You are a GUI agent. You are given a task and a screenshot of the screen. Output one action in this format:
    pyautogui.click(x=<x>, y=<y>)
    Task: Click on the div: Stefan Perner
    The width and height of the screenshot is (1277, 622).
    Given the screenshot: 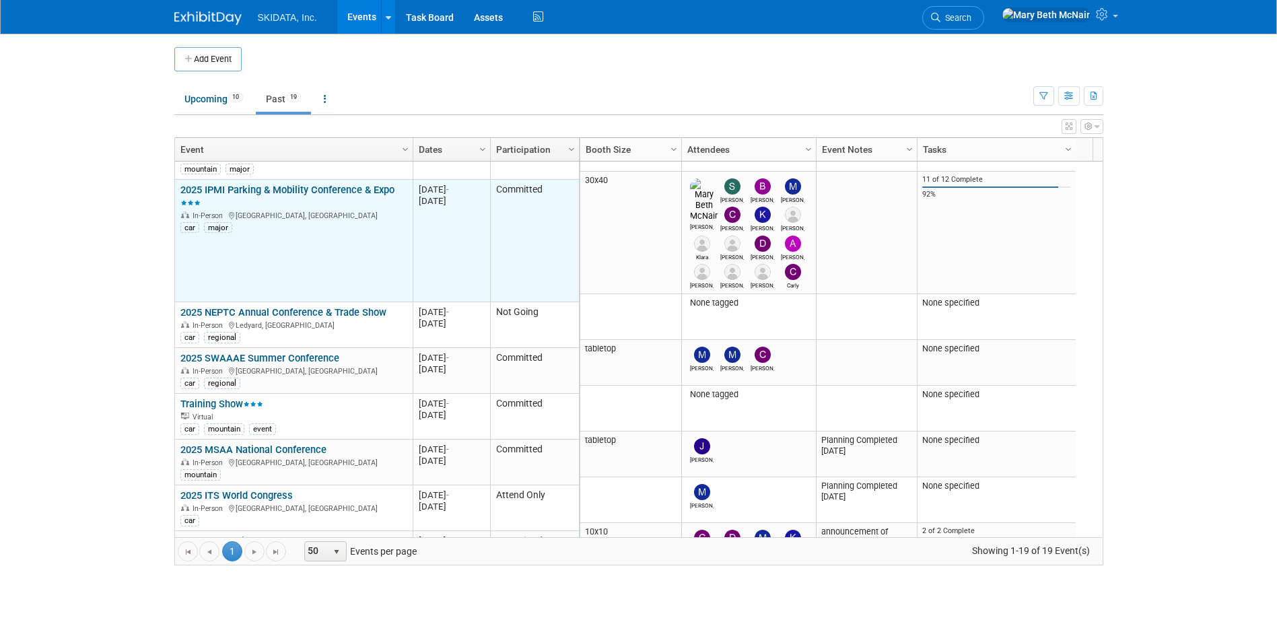 What is the action you would take?
    pyautogui.click(x=732, y=199)
    